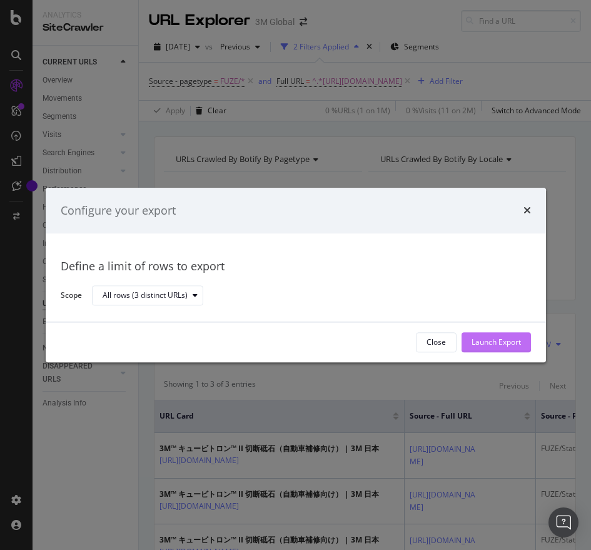 Image resolution: width=591 pixels, height=550 pixels. I want to click on div: Configure your export, so click(118, 211).